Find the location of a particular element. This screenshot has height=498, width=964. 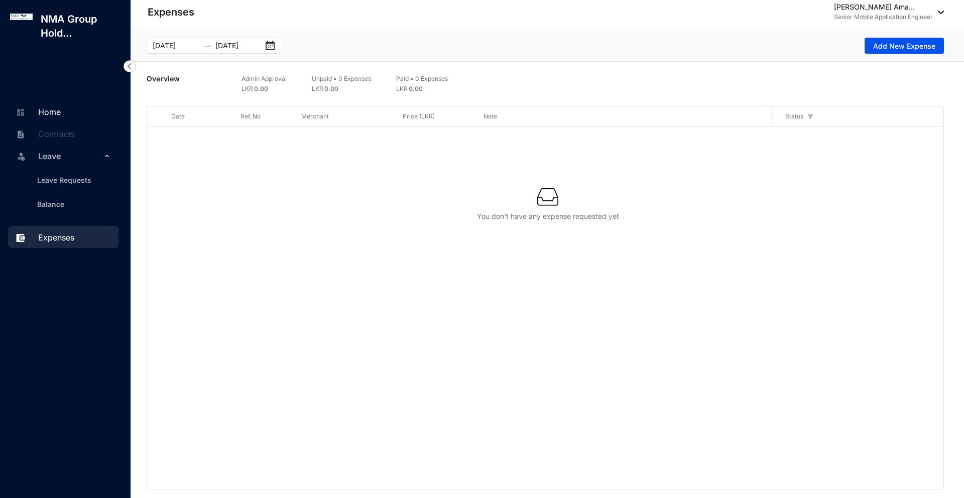

img: leave-unselected.2934df6273408c3f84d9.svg is located at coordinates (21, 156).